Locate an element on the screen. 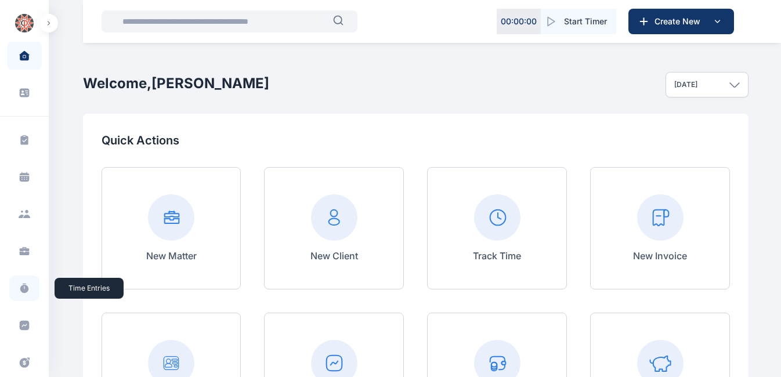  button: Start Timer is located at coordinates (578, 21).